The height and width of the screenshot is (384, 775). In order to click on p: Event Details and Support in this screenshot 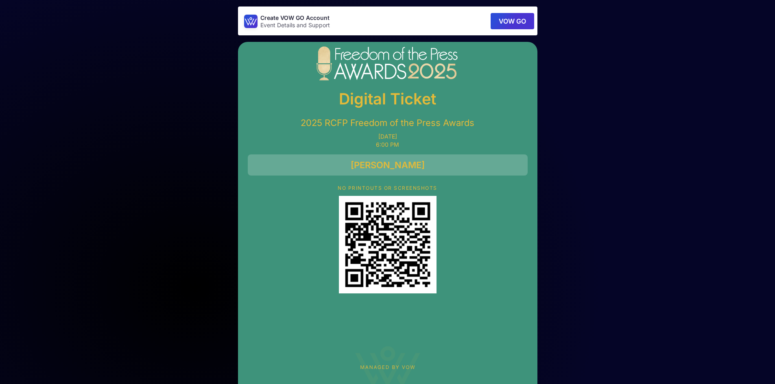, I will do `click(295, 25)`.